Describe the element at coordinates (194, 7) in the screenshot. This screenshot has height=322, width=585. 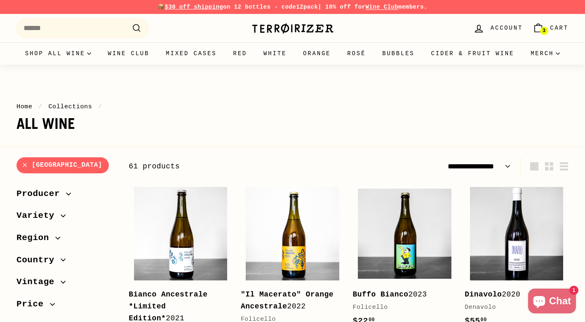
I see `span: $30 off shipping` at that location.